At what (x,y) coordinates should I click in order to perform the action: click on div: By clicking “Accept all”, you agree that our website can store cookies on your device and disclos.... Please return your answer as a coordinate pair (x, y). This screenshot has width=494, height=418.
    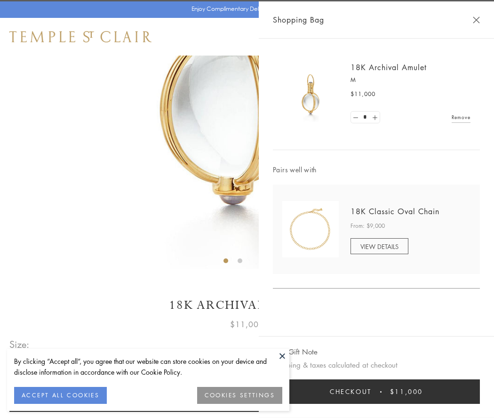
    Looking at the image, I should click on (148, 367).